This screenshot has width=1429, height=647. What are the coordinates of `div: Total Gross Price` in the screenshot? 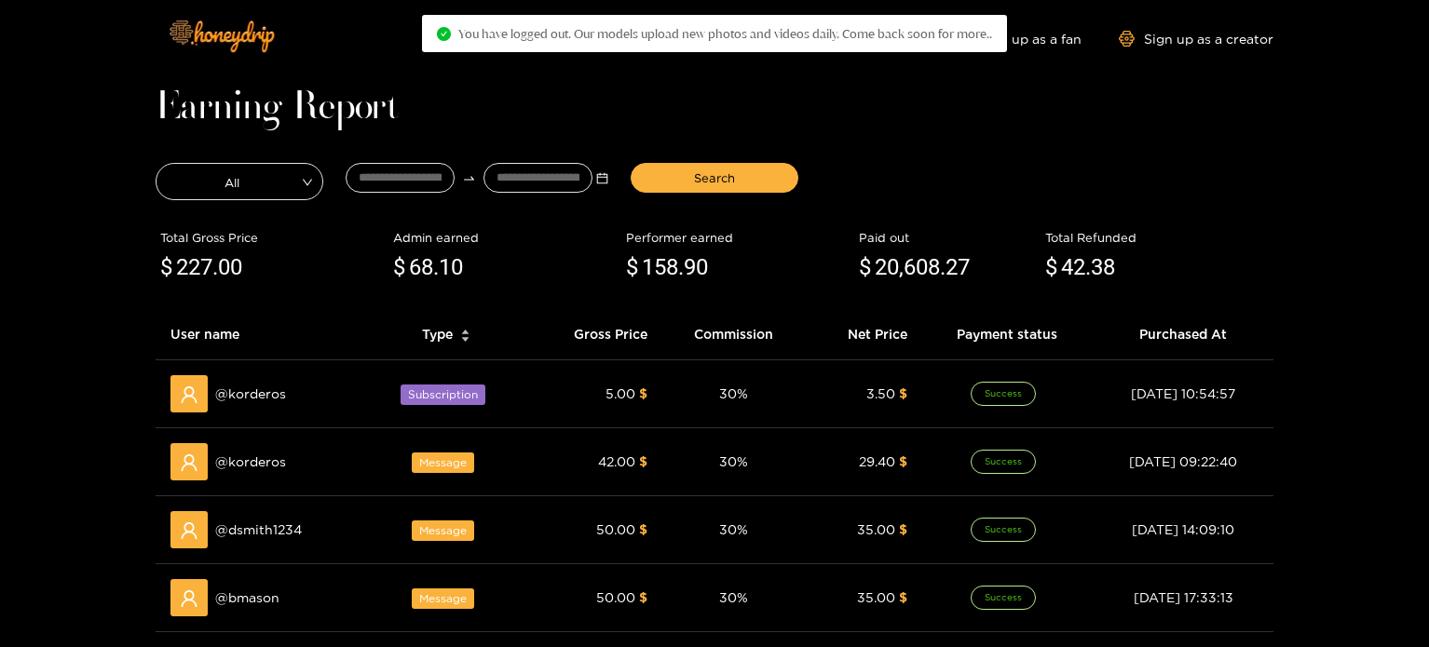 It's located at (272, 238).